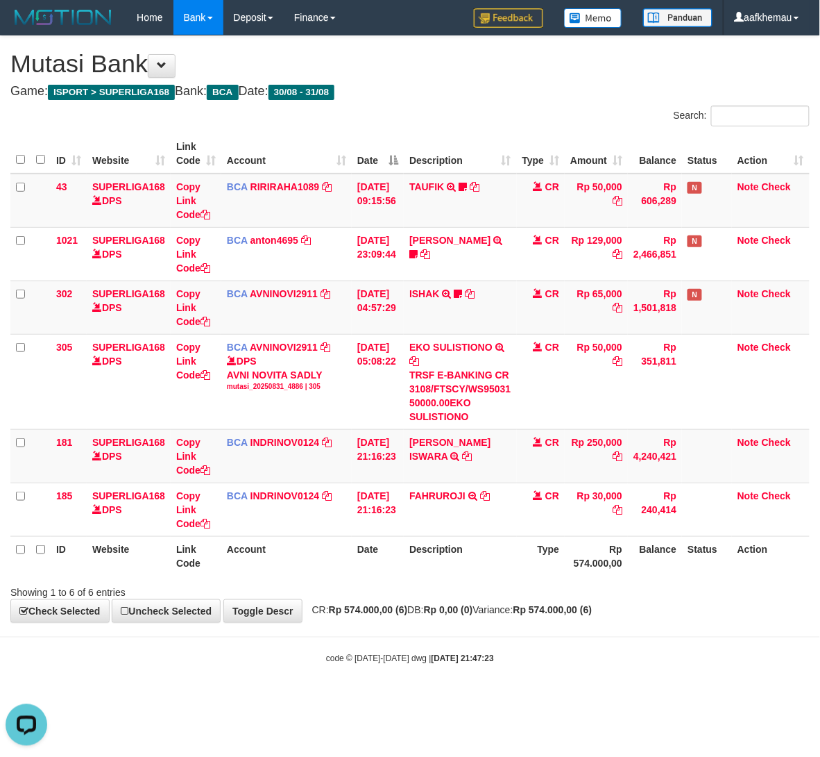 This screenshot has width=820, height=757. I want to click on td: Rp 65,000, so click(596, 307).